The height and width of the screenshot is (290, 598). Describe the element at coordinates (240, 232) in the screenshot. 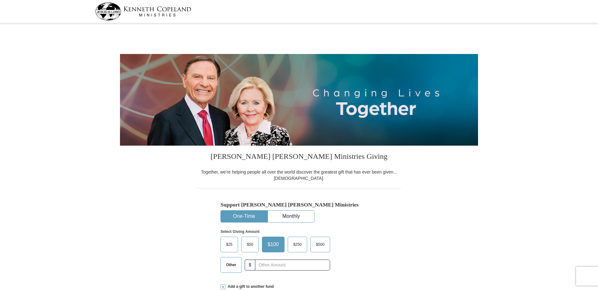

I see `strong: Select Giving Amount` at that location.